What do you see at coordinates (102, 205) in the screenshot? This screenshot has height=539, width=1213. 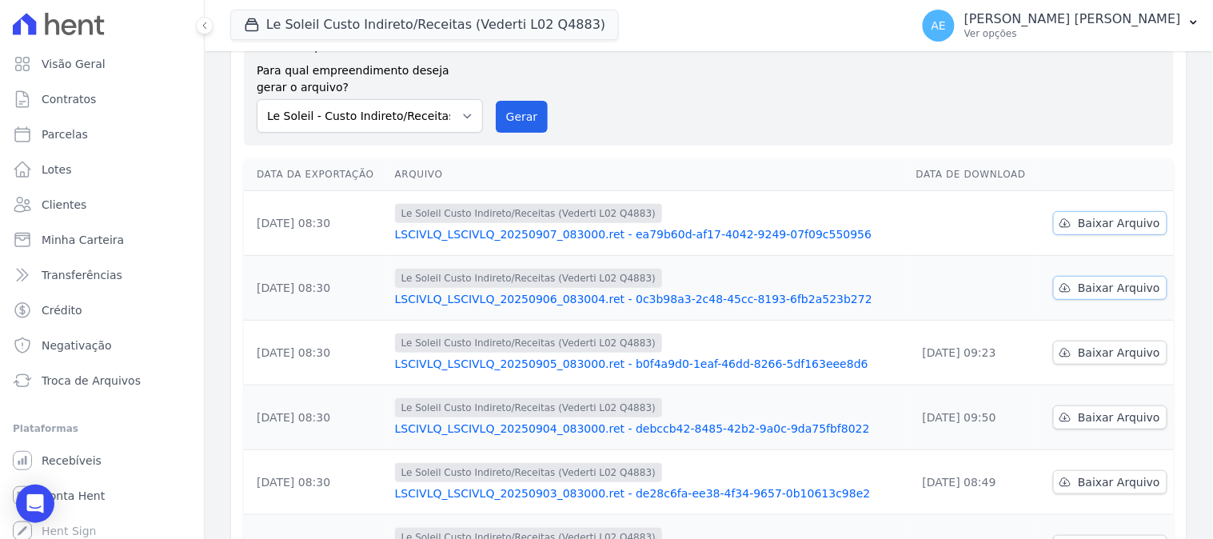 I see `a: Clientes` at bounding box center [102, 205].